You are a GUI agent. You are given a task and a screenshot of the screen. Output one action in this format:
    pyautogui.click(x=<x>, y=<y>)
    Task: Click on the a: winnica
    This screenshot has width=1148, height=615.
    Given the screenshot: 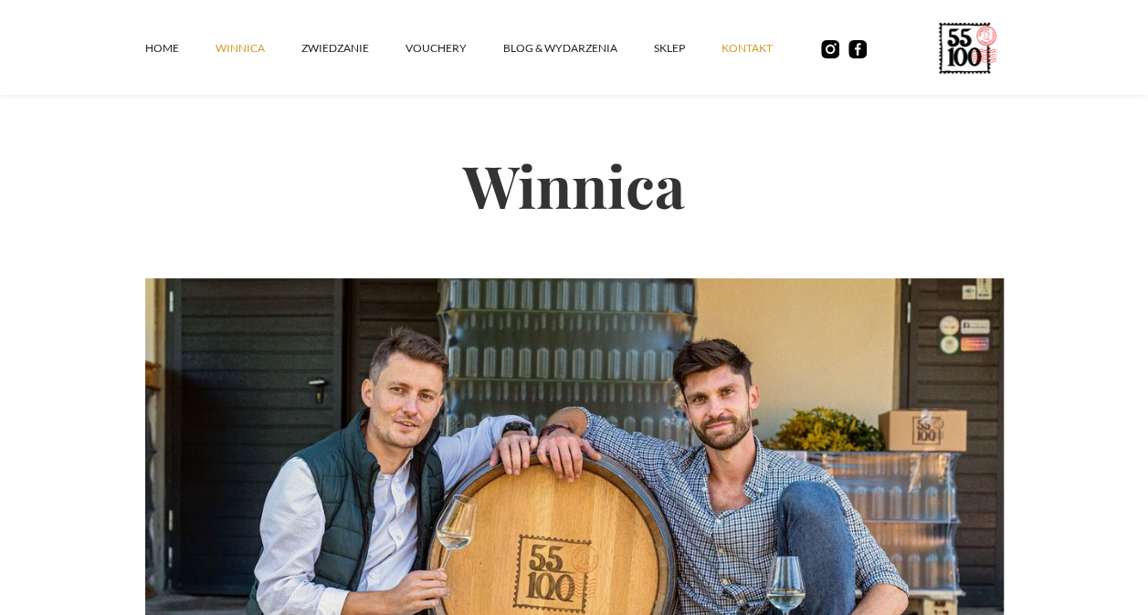 What is the action you would take?
    pyautogui.click(x=258, y=48)
    